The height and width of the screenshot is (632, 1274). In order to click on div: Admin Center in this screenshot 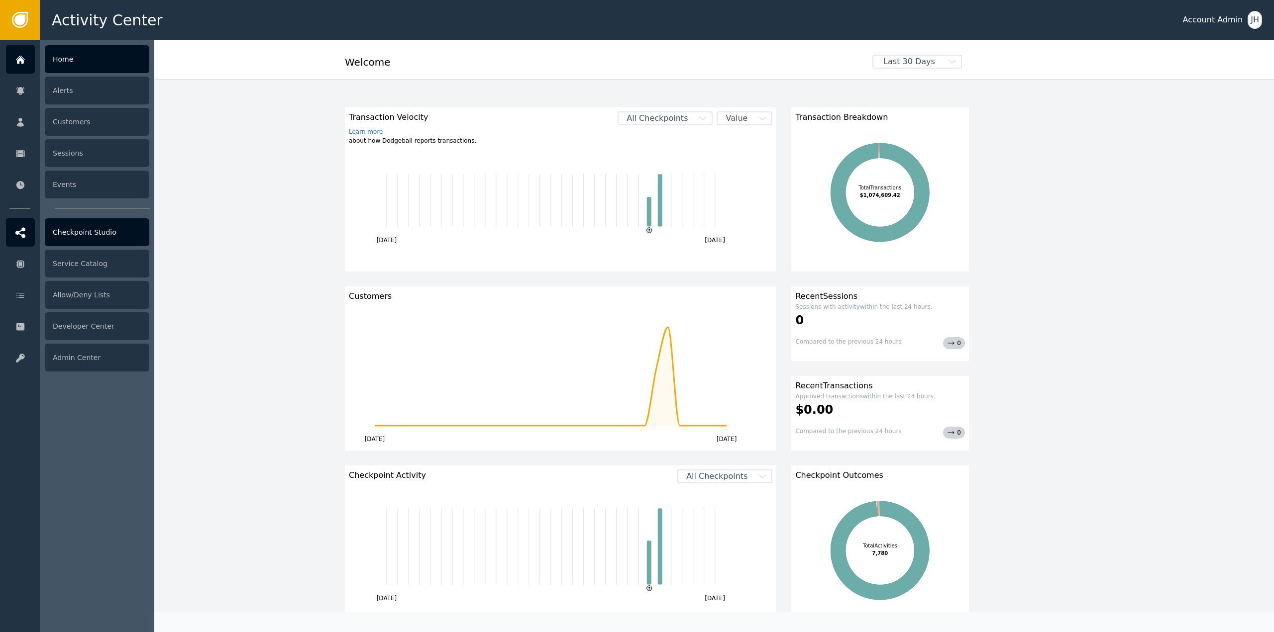, I will do `click(97, 358)`.